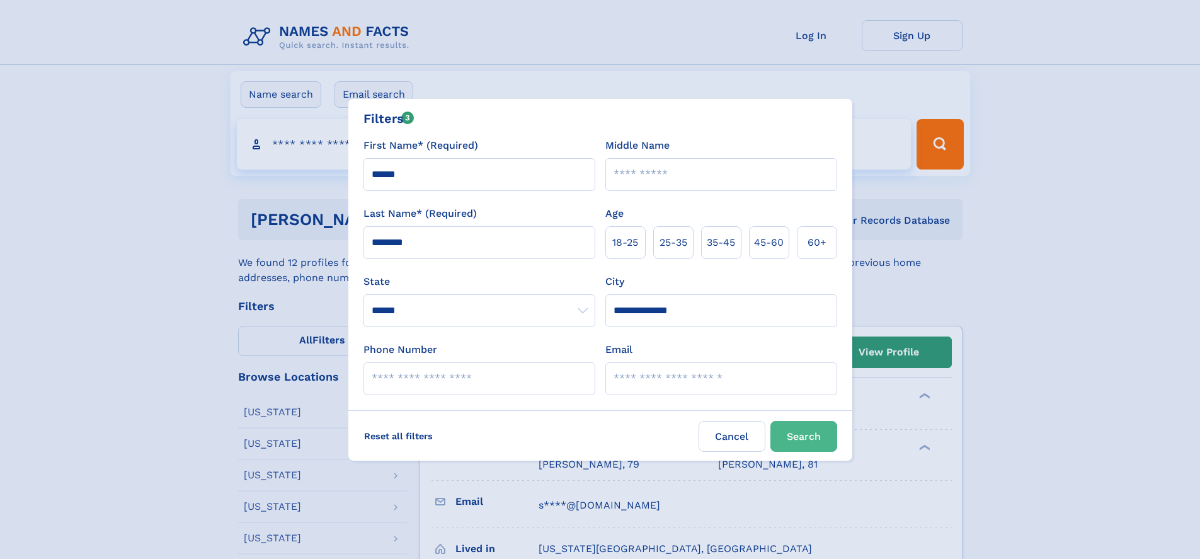 Image resolution: width=1200 pixels, height=559 pixels. What do you see at coordinates (673, 243) in the screenshot?
I see `span: 25‑35` at bounding box center [673, 243].